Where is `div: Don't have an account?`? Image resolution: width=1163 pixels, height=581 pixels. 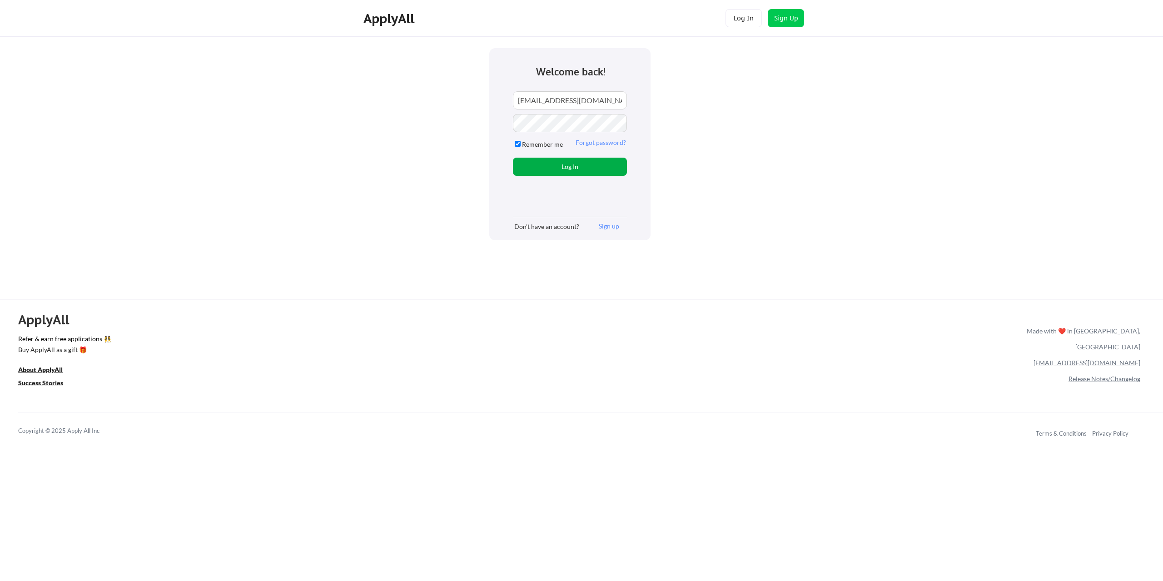 div: Don't have an account? is located at coordinates (550, 227).